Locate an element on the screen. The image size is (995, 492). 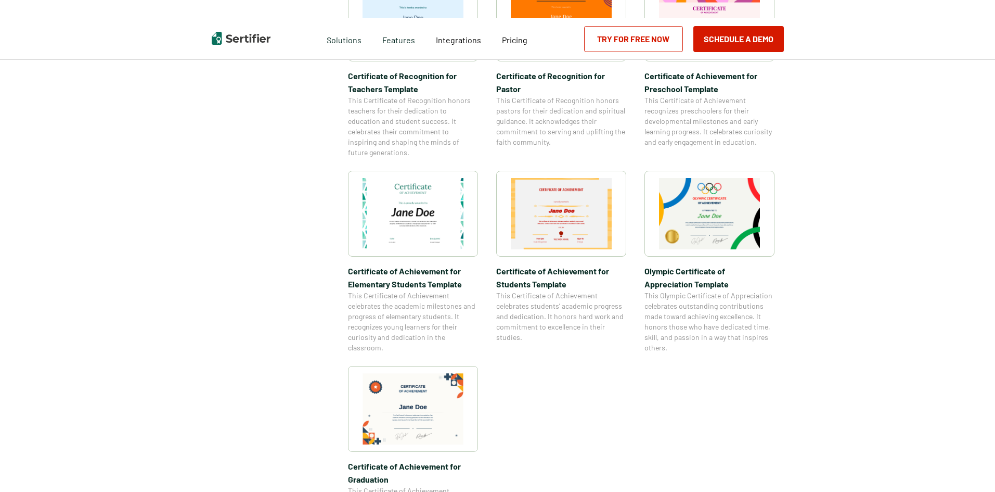
span: Certificate of Achievement for Elementary Students Template is located at coordinates (413, 277).